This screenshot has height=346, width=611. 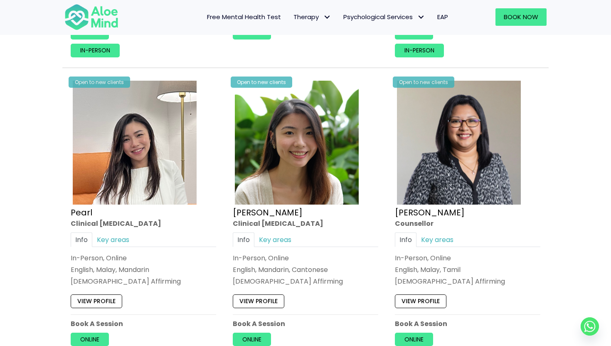 I want to click on img: Peggy Clin Psych, so click(x=297, y=143).